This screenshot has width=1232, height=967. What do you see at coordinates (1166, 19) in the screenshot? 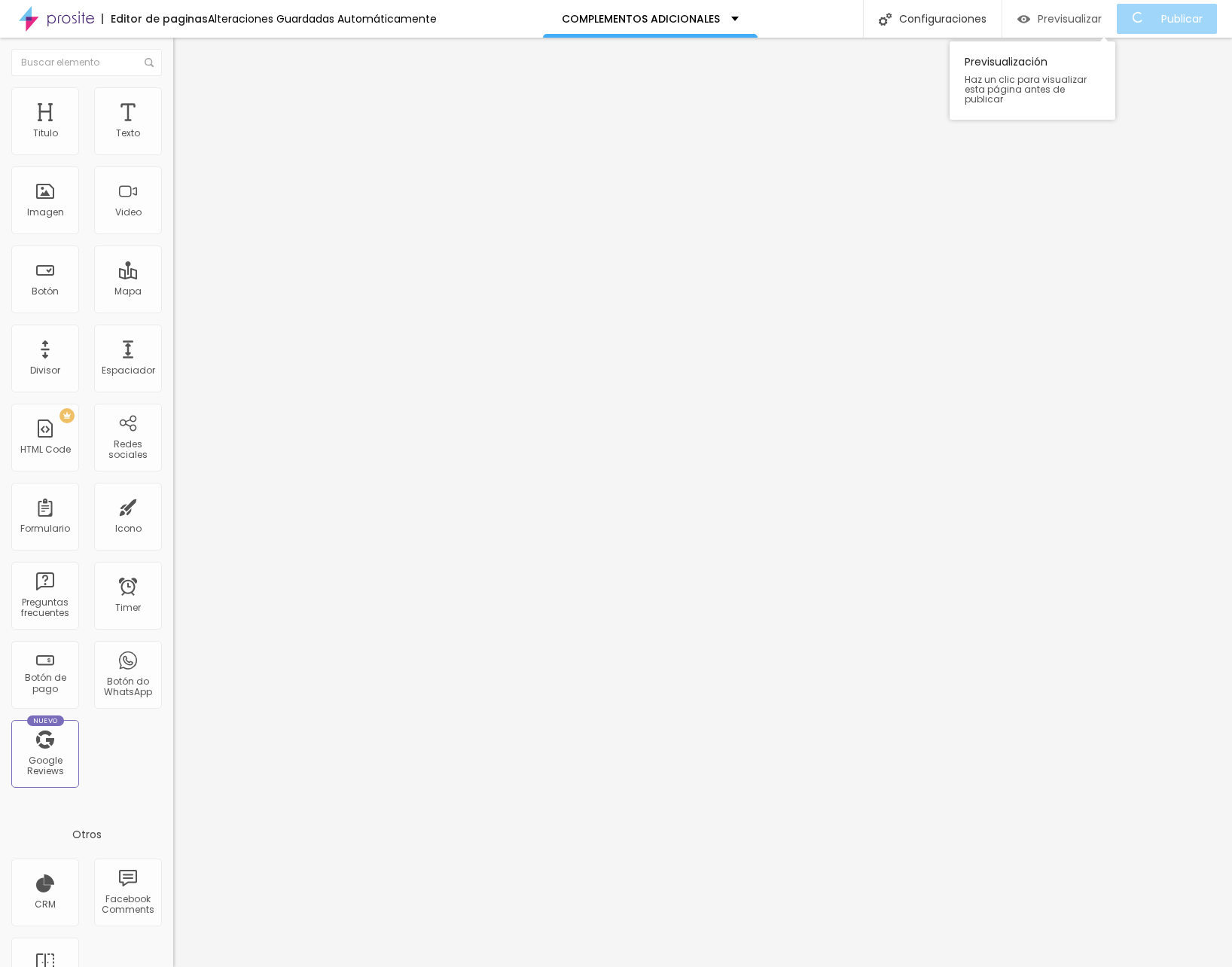
I see `button: Publicar` at bounding box center [1166, 19].